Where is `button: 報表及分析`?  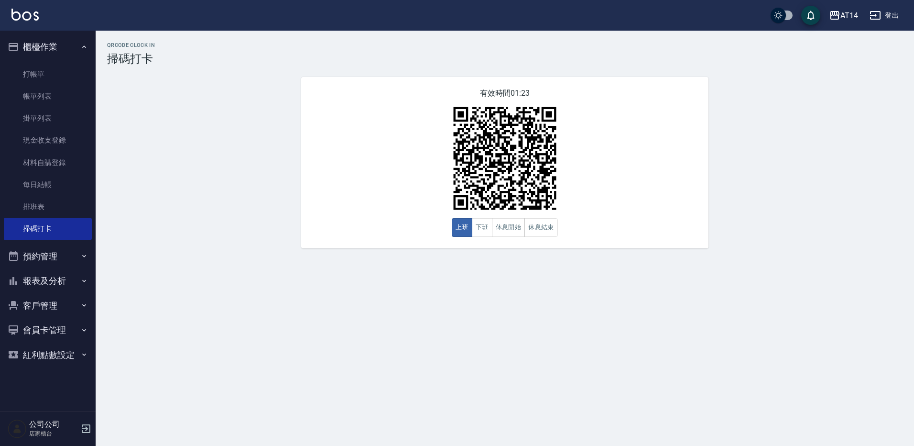 button: 報表及分析 is located at coordinates (48, 281).